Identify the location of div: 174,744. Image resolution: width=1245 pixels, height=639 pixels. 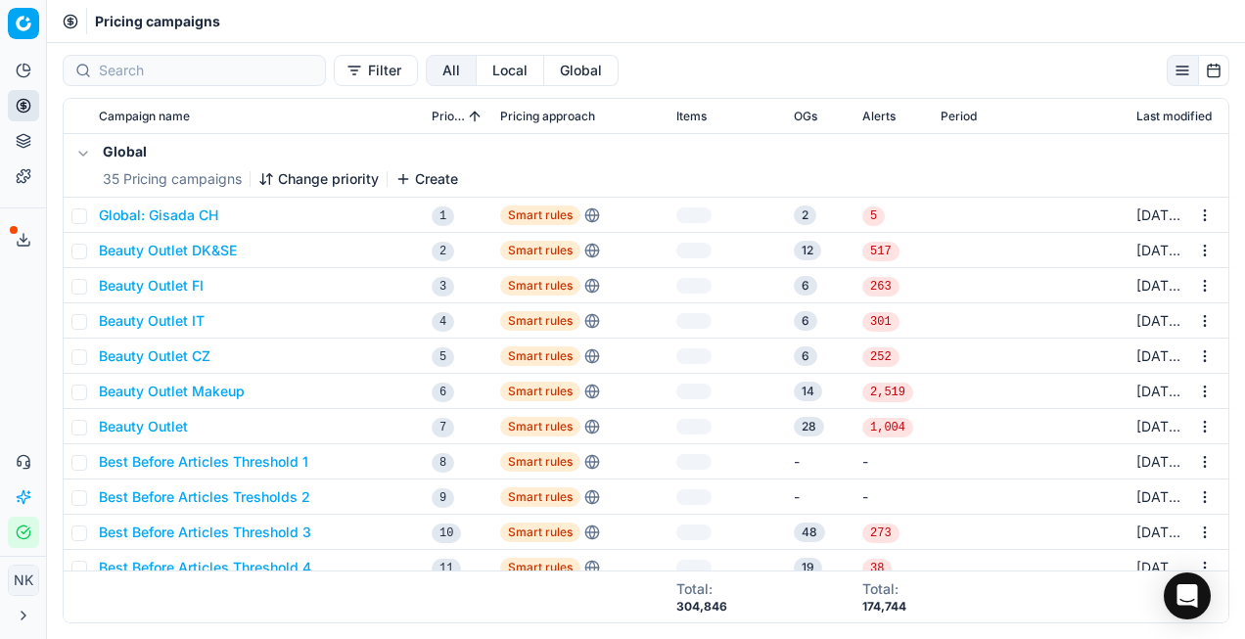
(884, 607).